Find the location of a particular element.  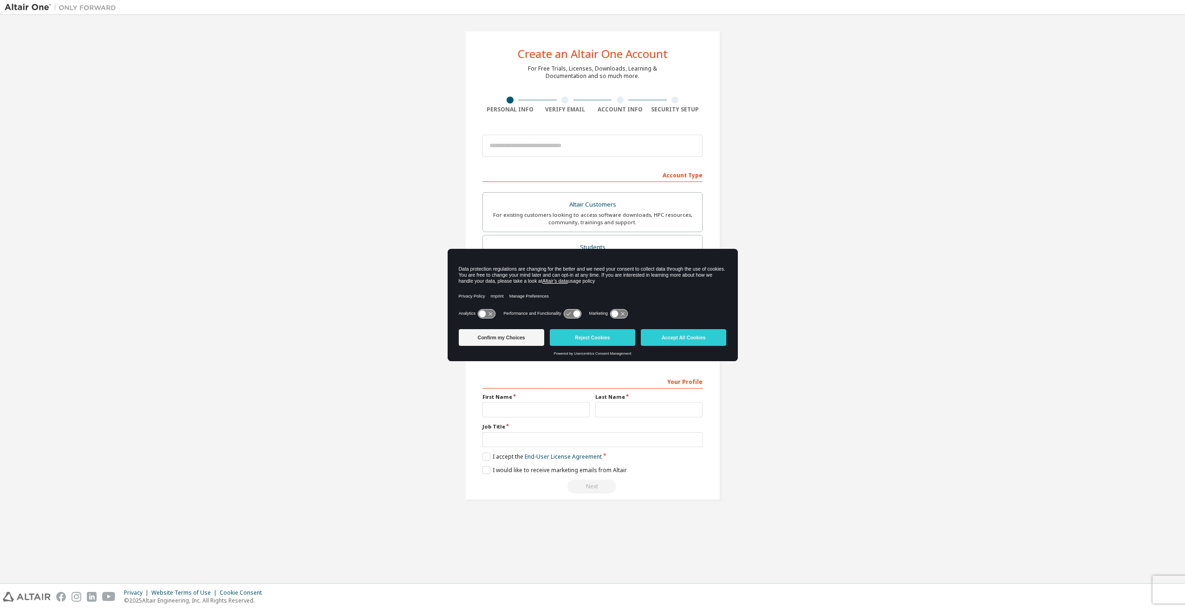

img: facebook.svg is located at coordinates (61, 597).